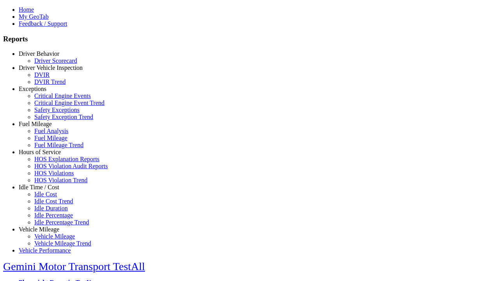 Image resolution: width=499 pixels, height=281 pixels. Describe the element at coordinates (50, 81) in the screenshot. I see `a: DVIR Trend` at that location.